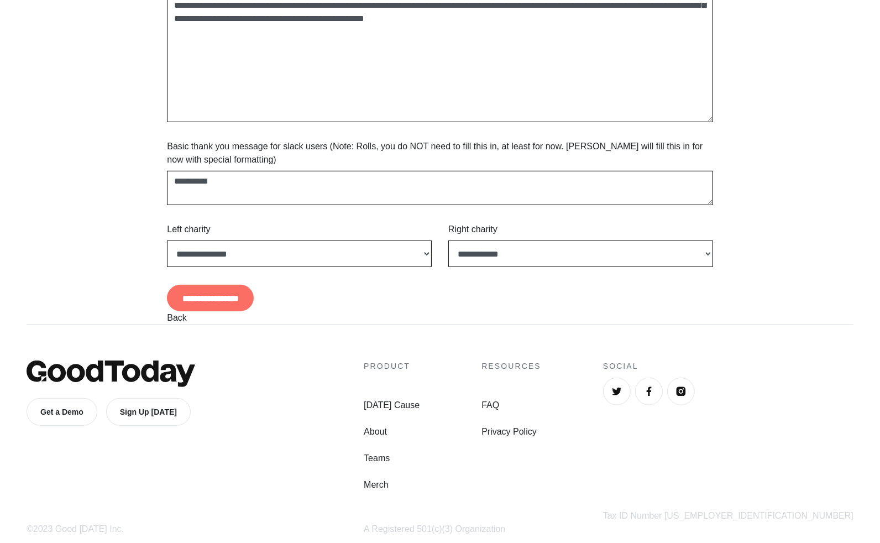 The image size is (880, 543). Describe the element at coordinates (617, 391) in the screenshot. I see `img: Twitter` at that location.